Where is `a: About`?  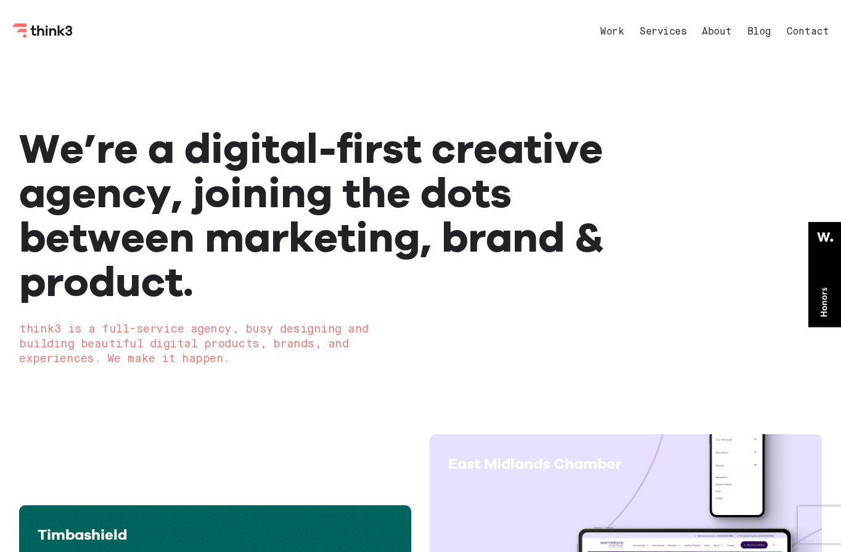 a: About is located at coordinates (716, 32).